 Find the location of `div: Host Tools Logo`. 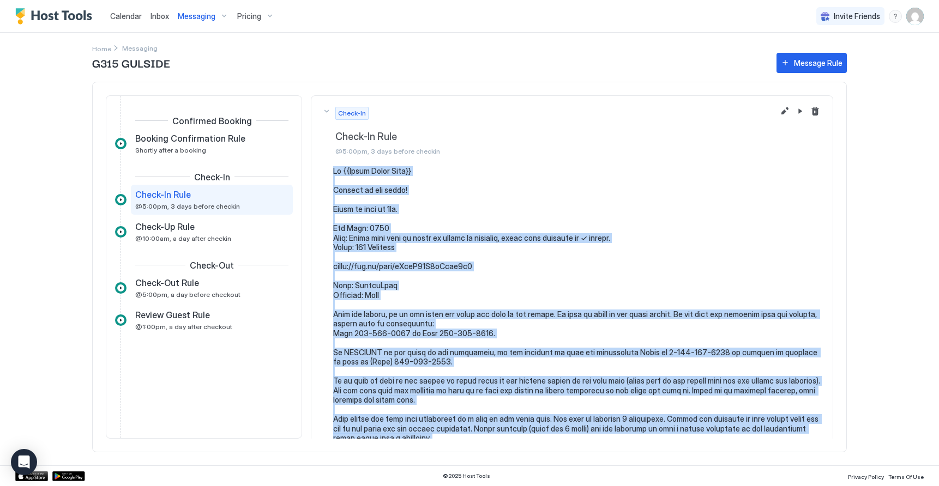

div: Host Tools Logo is located at coordinates (56, 16).